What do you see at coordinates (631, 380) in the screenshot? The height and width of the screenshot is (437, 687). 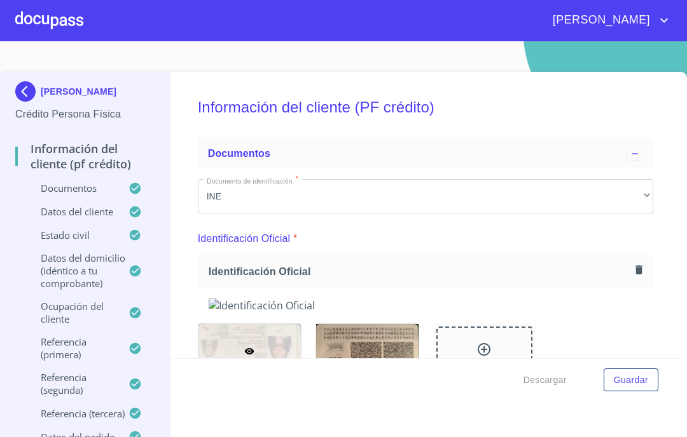 I see `button: Guardar` at bounding box center [631, 380].